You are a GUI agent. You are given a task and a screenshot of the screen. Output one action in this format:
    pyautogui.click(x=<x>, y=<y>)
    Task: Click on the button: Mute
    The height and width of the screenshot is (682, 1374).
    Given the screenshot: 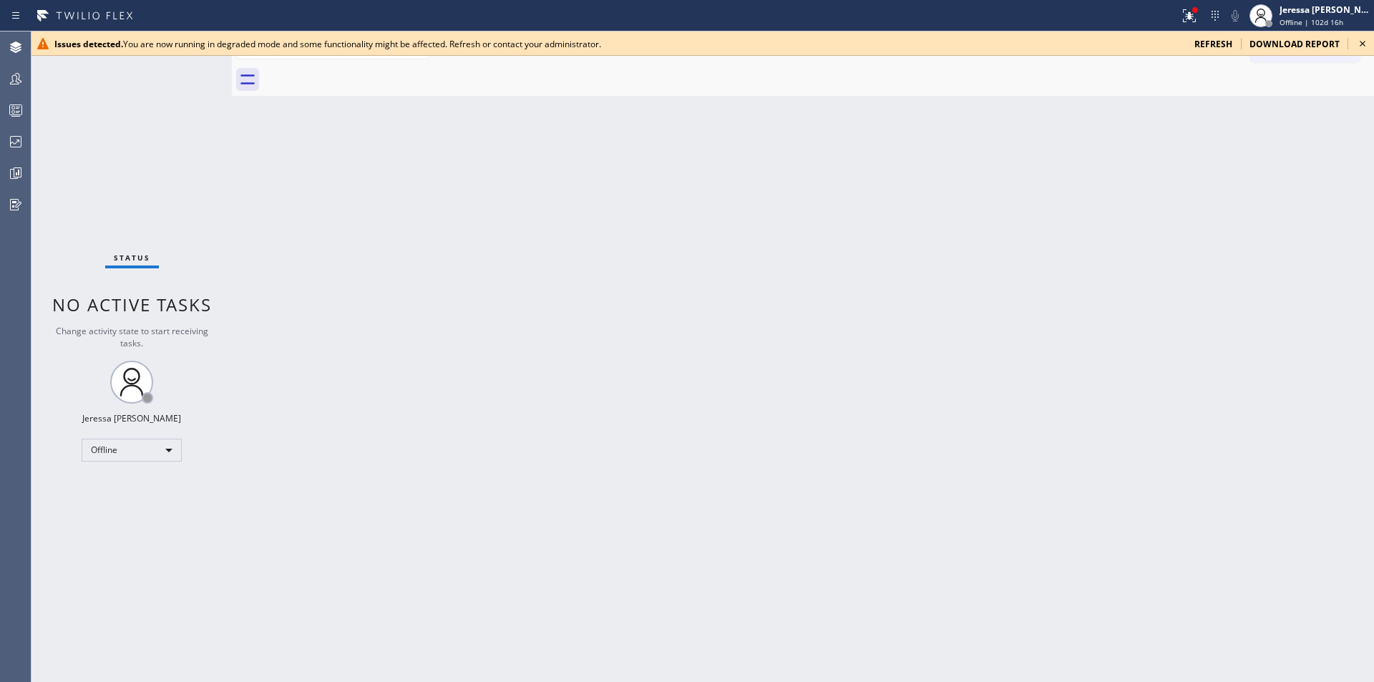 What is the action you would take?
    pyautogui.click(x=1235, y=16)
    